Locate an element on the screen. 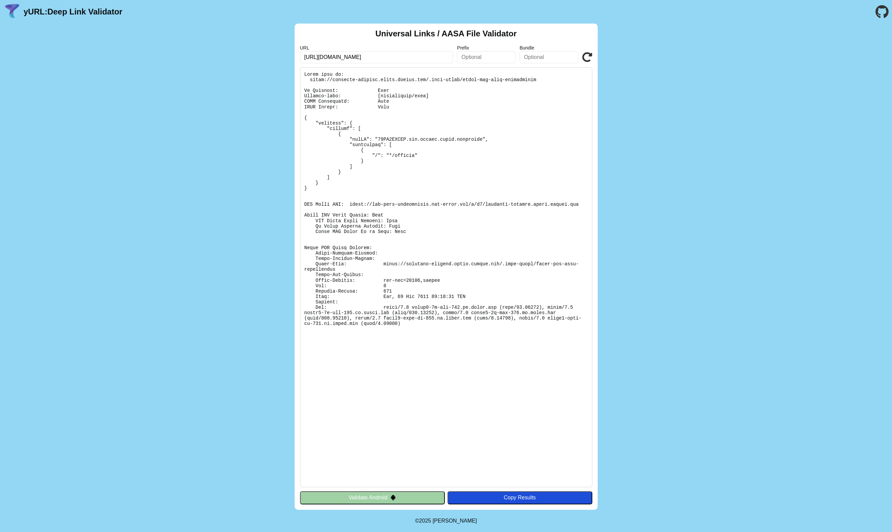 This screenshot has width=892, height=532. img: yURL Logo is located at coordinates (12, 12).